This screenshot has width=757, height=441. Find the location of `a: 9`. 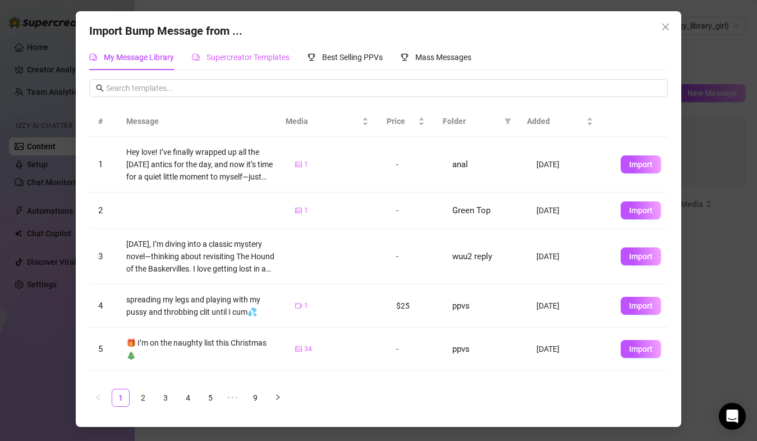

a: 9 is located at coordinates (255, 398).